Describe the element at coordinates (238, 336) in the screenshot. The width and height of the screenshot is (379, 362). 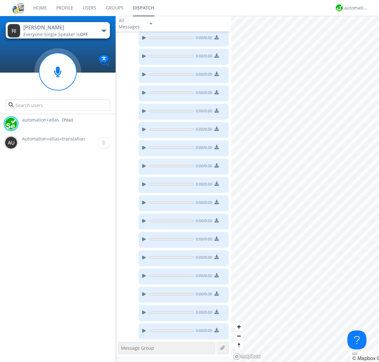
I see `span: Zoom out` at that location.